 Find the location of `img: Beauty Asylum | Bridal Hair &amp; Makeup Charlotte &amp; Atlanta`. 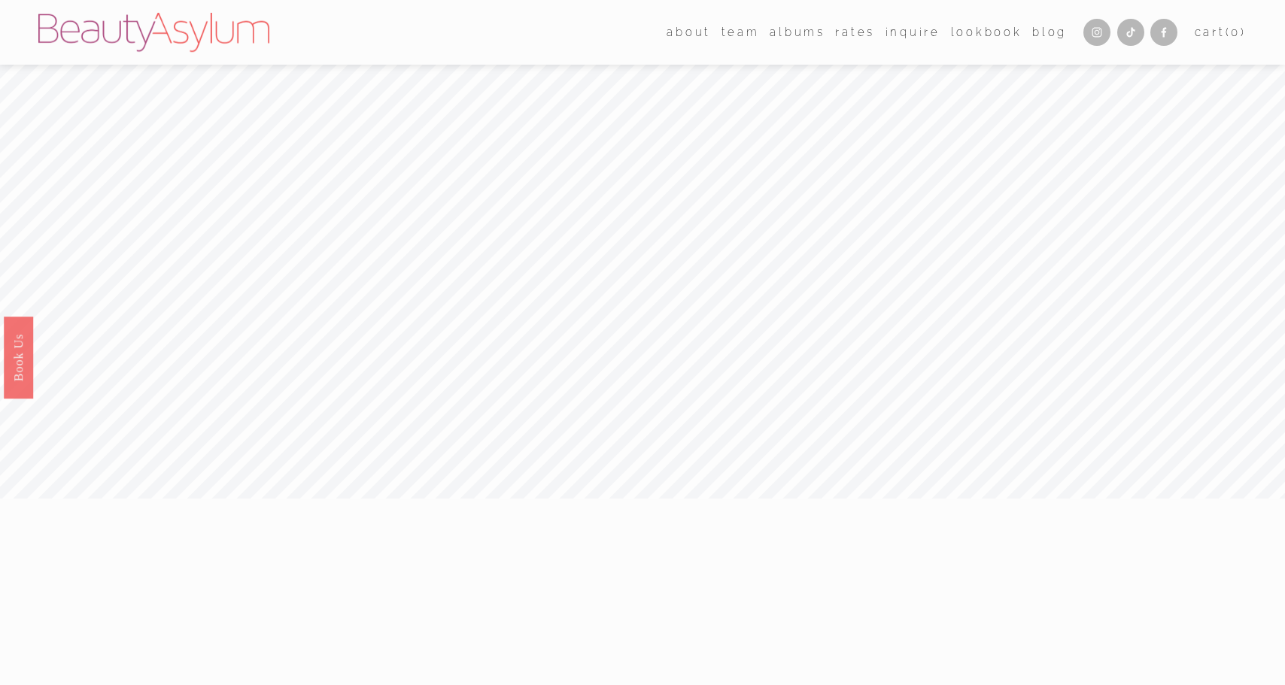

img: Beauty Asylum | Bridal Hair &amp; Makeup Charlotte &amp; Atlanta is located at coordinates (153, 32).